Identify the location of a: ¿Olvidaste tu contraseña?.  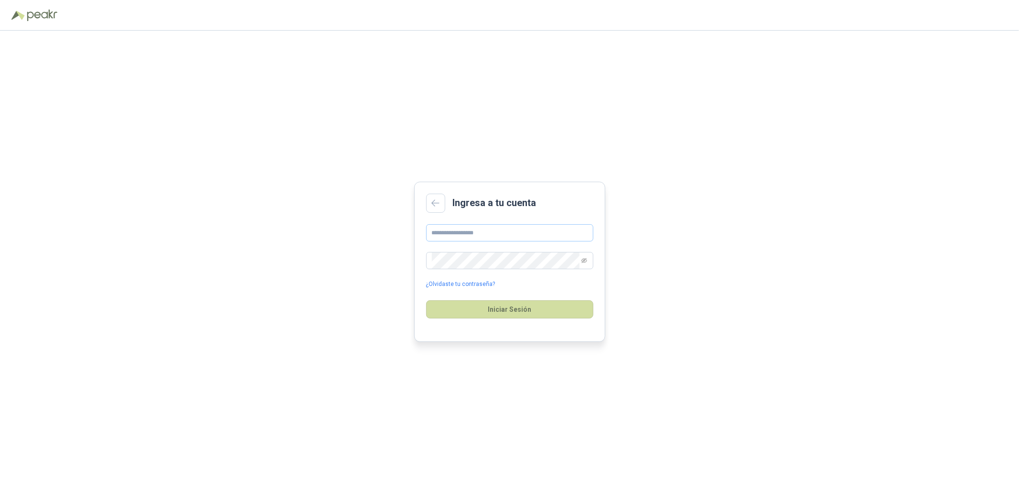
(461, 284).